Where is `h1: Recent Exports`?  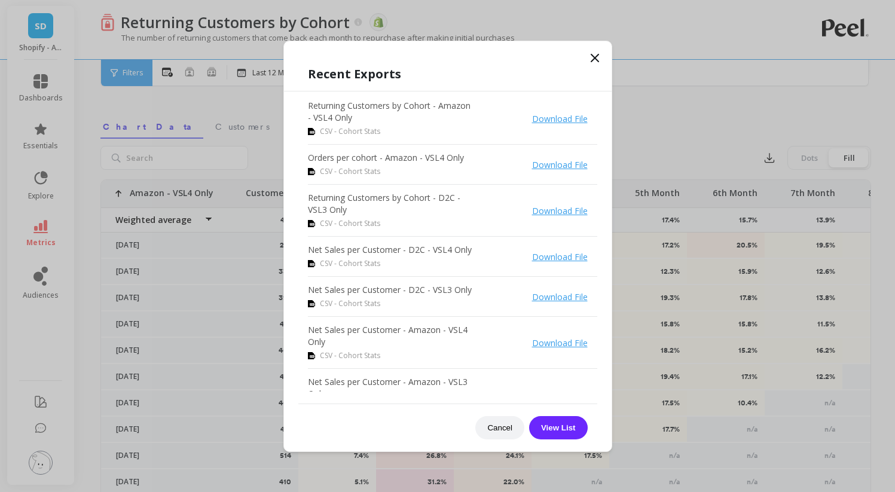
h1: Recent Exports is located at coordinates (448, 74).